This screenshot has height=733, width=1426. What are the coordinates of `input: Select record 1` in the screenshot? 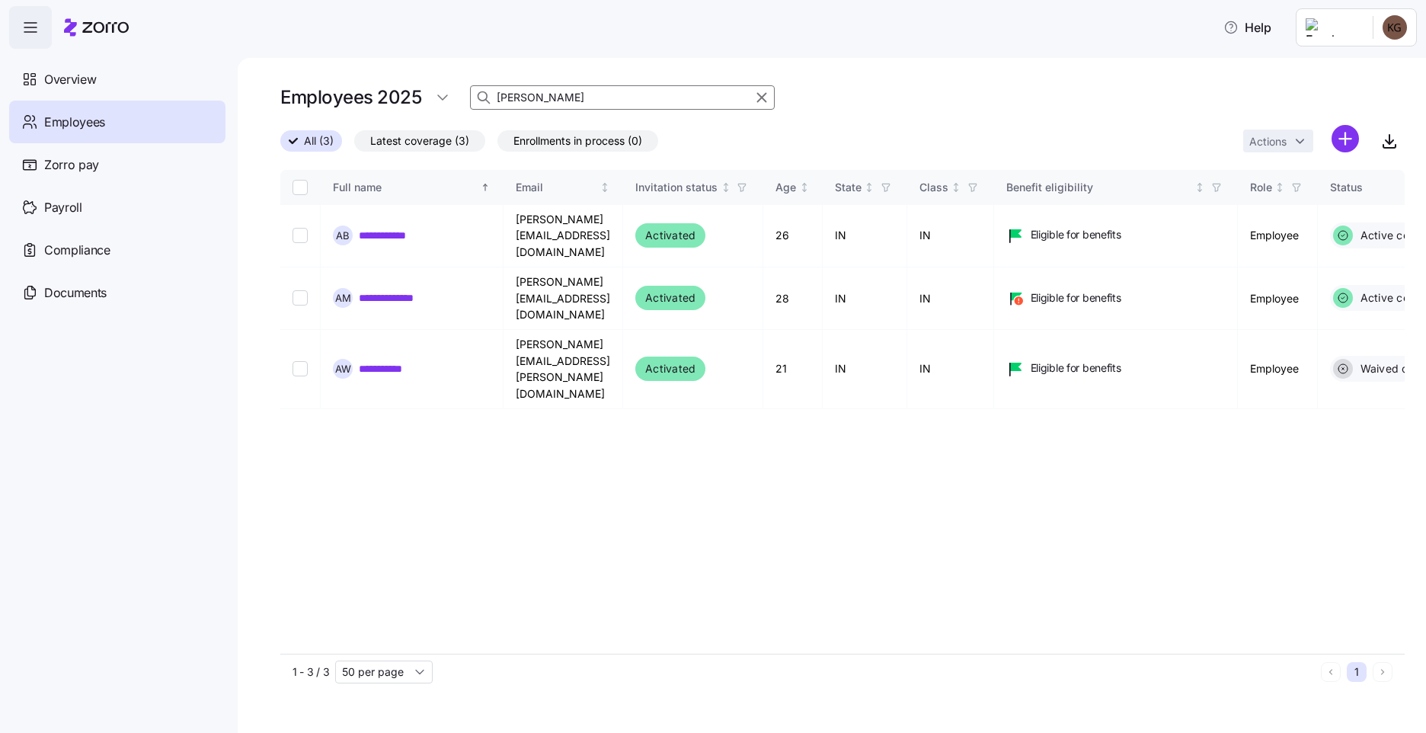 It's located at (300, 235).